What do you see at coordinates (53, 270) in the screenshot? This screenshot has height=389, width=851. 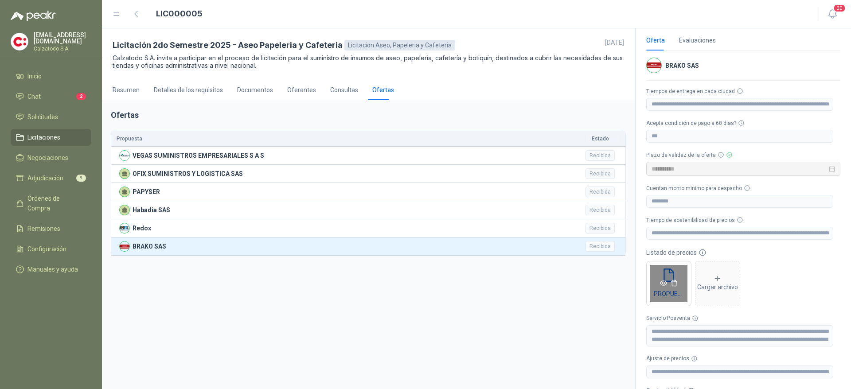 I see `span: Manuales y ayuda` at bounding box center [53, 270].